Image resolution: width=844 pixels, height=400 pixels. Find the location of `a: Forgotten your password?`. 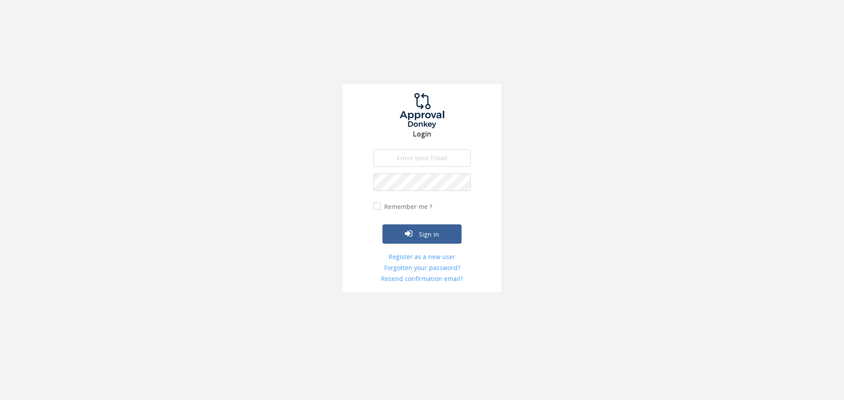

a: Forgotten your password? is located at coordinates (422, 268).